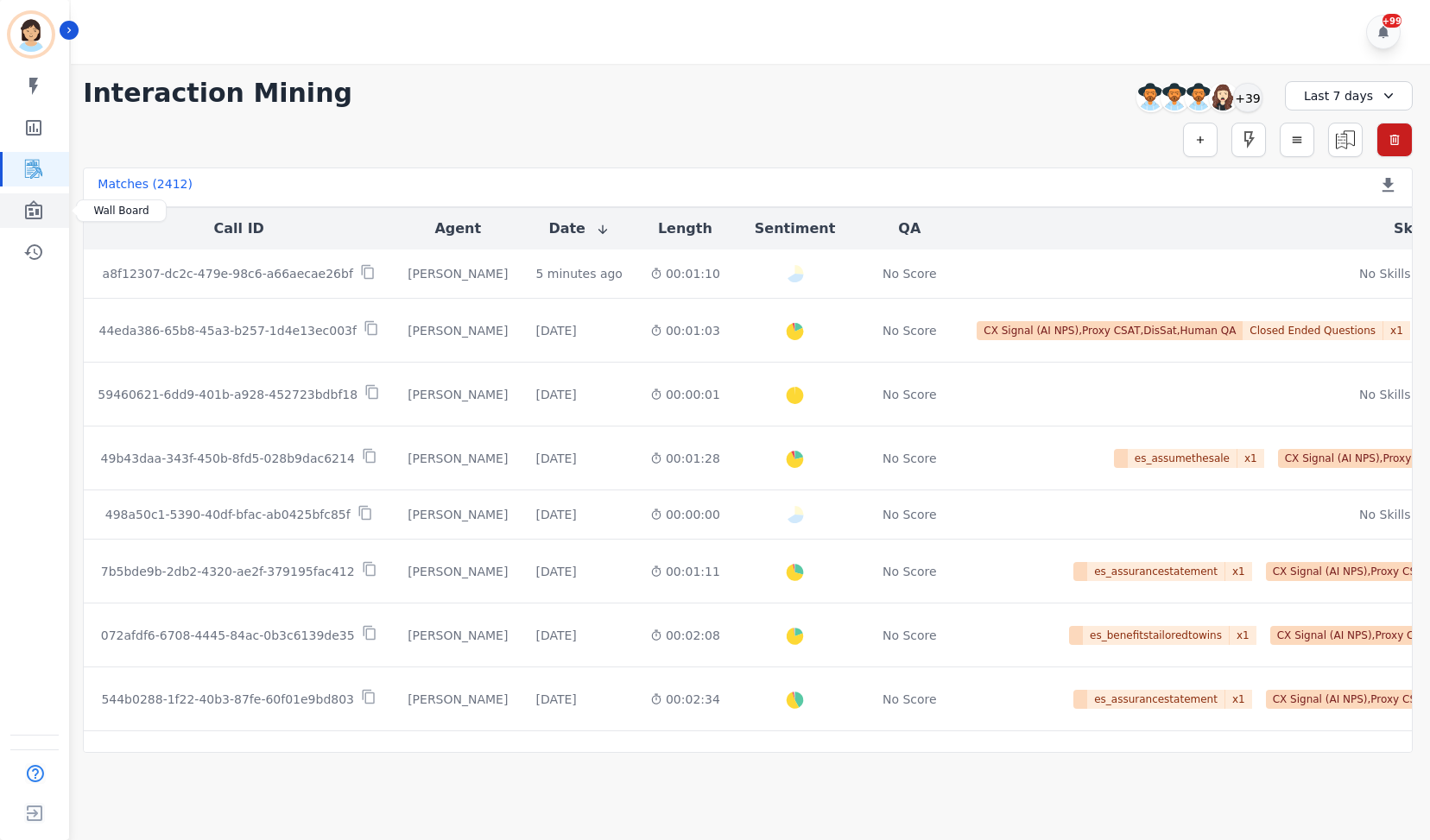 The width and height of the screenshot is (1430, 840). Describe the element at coordinates (684, 458) in the screenshot. I see `div: 00:01:28` at that location.